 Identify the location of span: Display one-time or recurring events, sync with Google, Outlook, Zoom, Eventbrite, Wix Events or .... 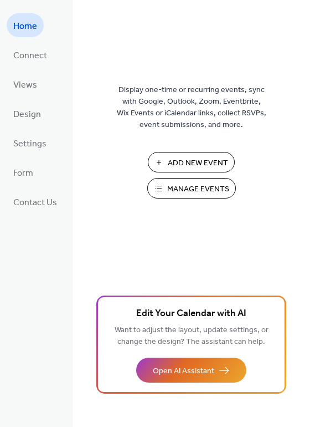
(192, 107).